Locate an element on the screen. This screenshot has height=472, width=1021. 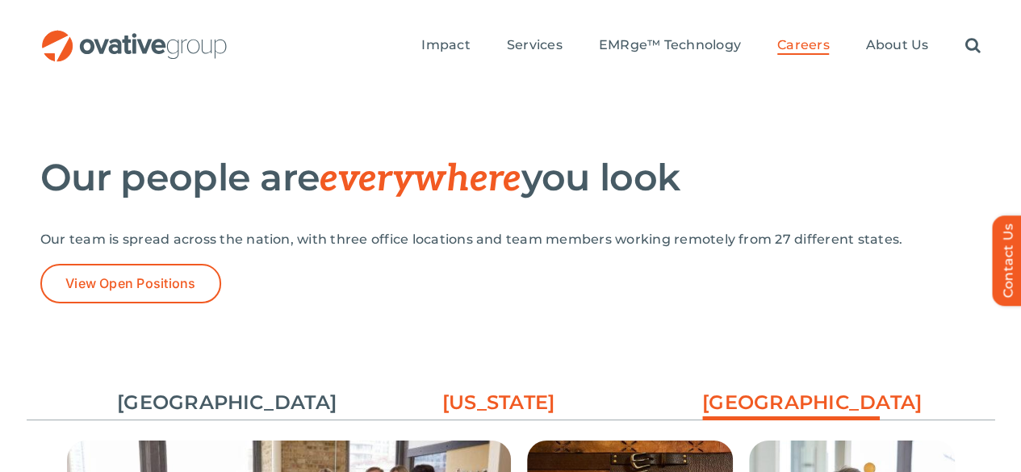
p: Our team is spread across the nation, with three office locations and team members working remote... is located at coordinates (510, 240).